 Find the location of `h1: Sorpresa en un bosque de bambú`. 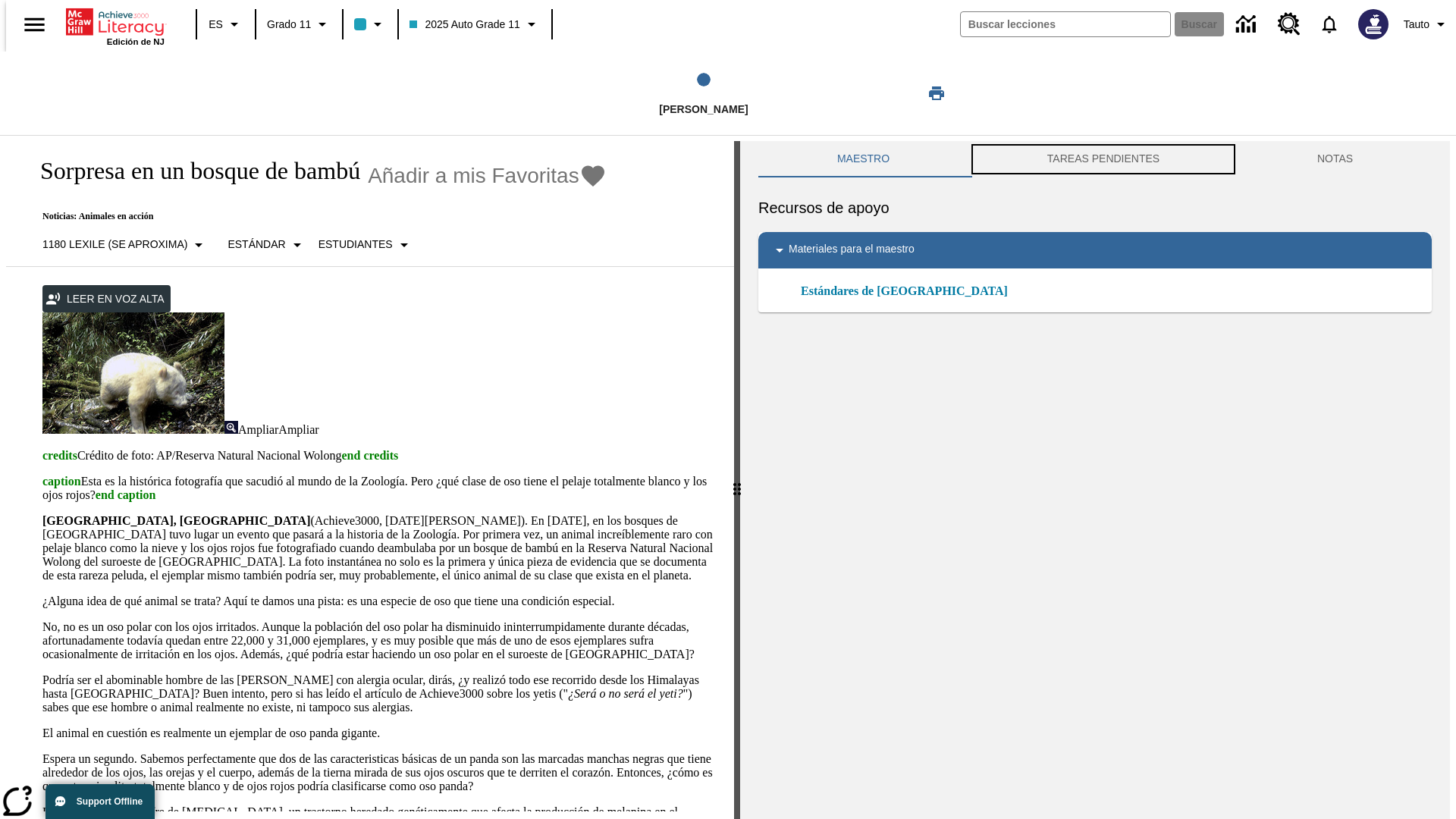

h1: Sorpresa en un bosque de bambú is located at coordinates (192, 170).